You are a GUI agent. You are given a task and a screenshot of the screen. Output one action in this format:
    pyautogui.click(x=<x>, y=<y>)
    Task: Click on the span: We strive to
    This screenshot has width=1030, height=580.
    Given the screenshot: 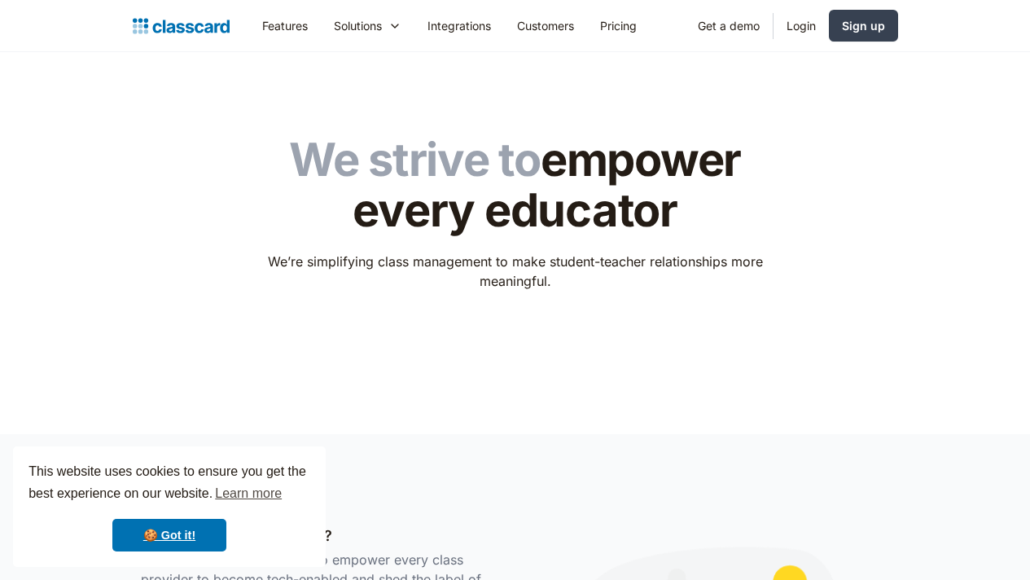 What is the action you would take?
    pyautogui.click(x=414, y=160)
    